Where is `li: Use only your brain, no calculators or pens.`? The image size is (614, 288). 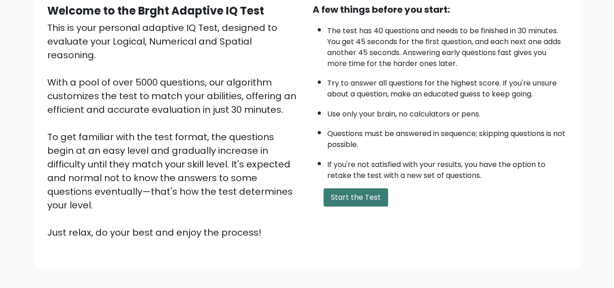 li: Use only your brain, no calculators or pens. is located at coordinates (447, 112).